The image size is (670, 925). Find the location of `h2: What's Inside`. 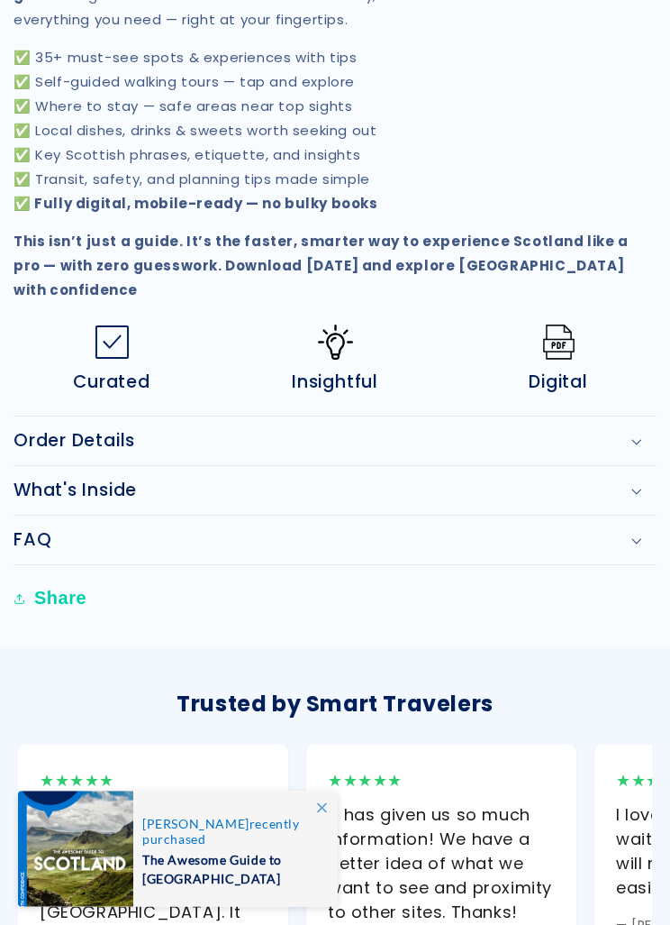

h2: What's Inside is located at coordinates (75, 491).